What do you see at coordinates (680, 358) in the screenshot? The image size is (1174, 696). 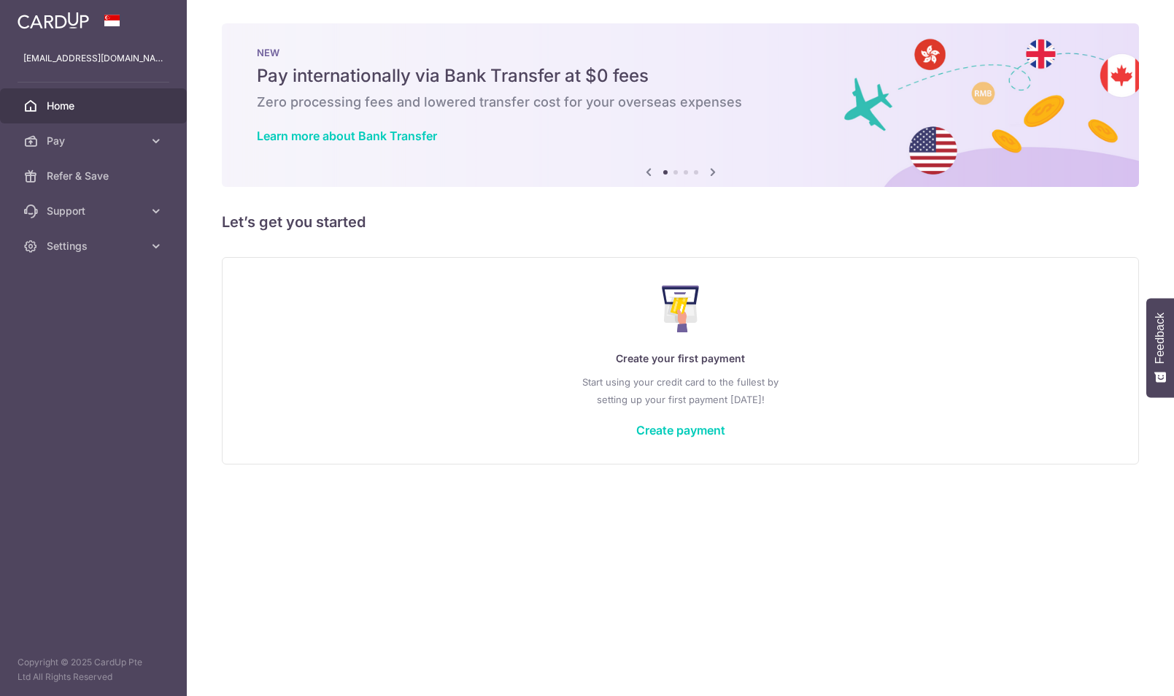 I see `p: Create your first payment` at bounding box center [680, 358].